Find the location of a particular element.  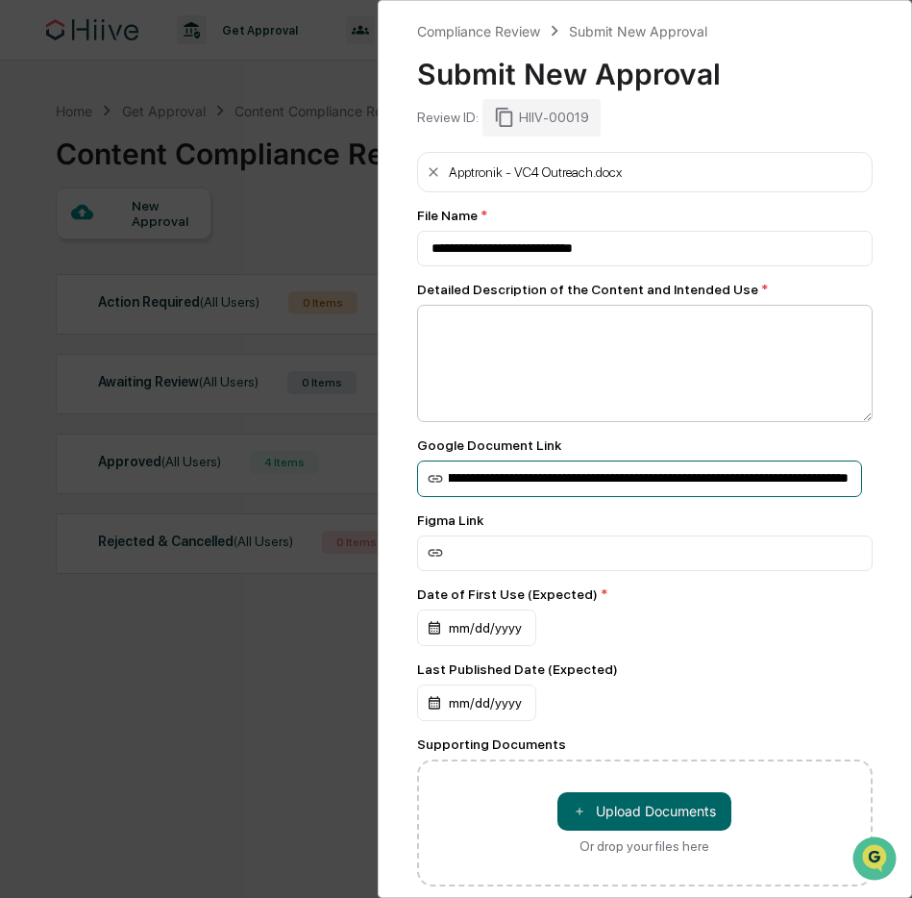

div: Detailed Description of the Content and Intended Use is located at coordinates (645, 289).